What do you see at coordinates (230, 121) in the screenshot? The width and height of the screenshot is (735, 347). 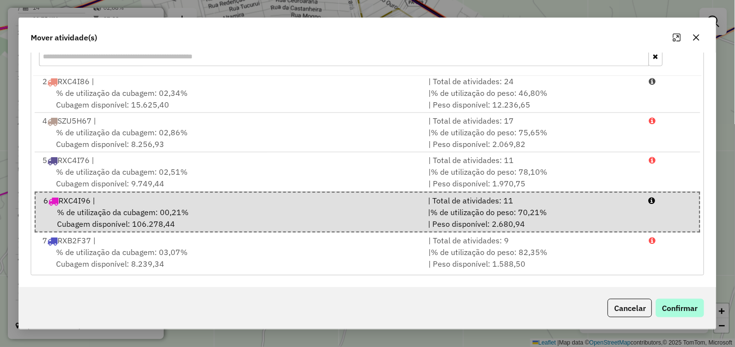 I see `div: 4 SZU5H67 |` at bounding box center [230, 121].